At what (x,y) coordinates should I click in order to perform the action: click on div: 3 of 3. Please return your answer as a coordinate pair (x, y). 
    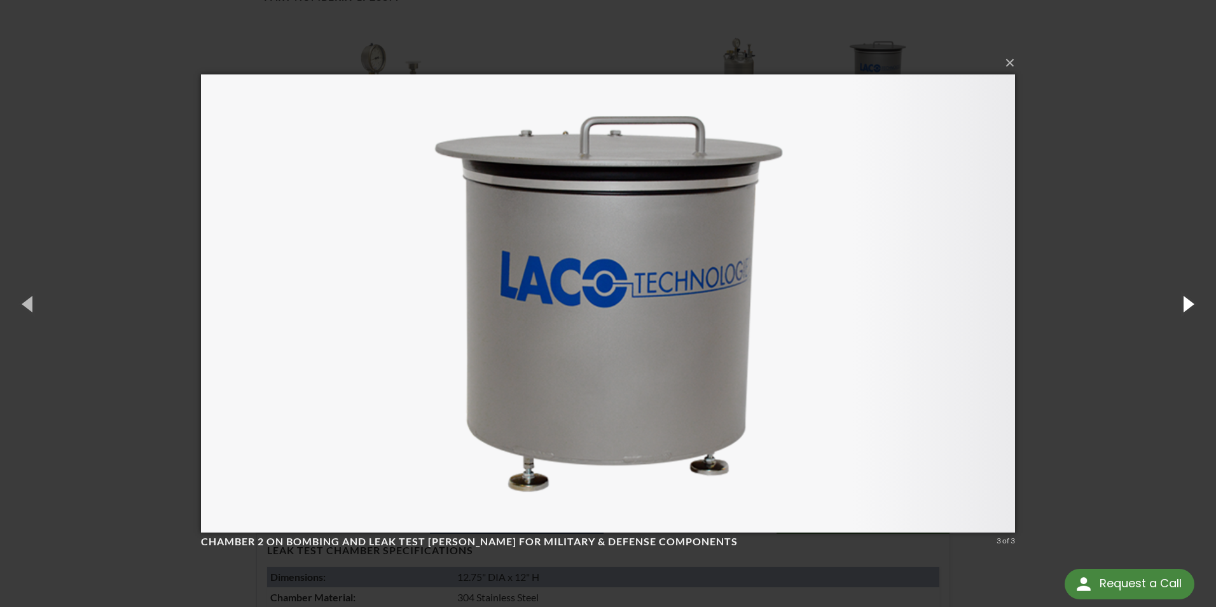
    Looking at the image, I should click on (1005, 540).